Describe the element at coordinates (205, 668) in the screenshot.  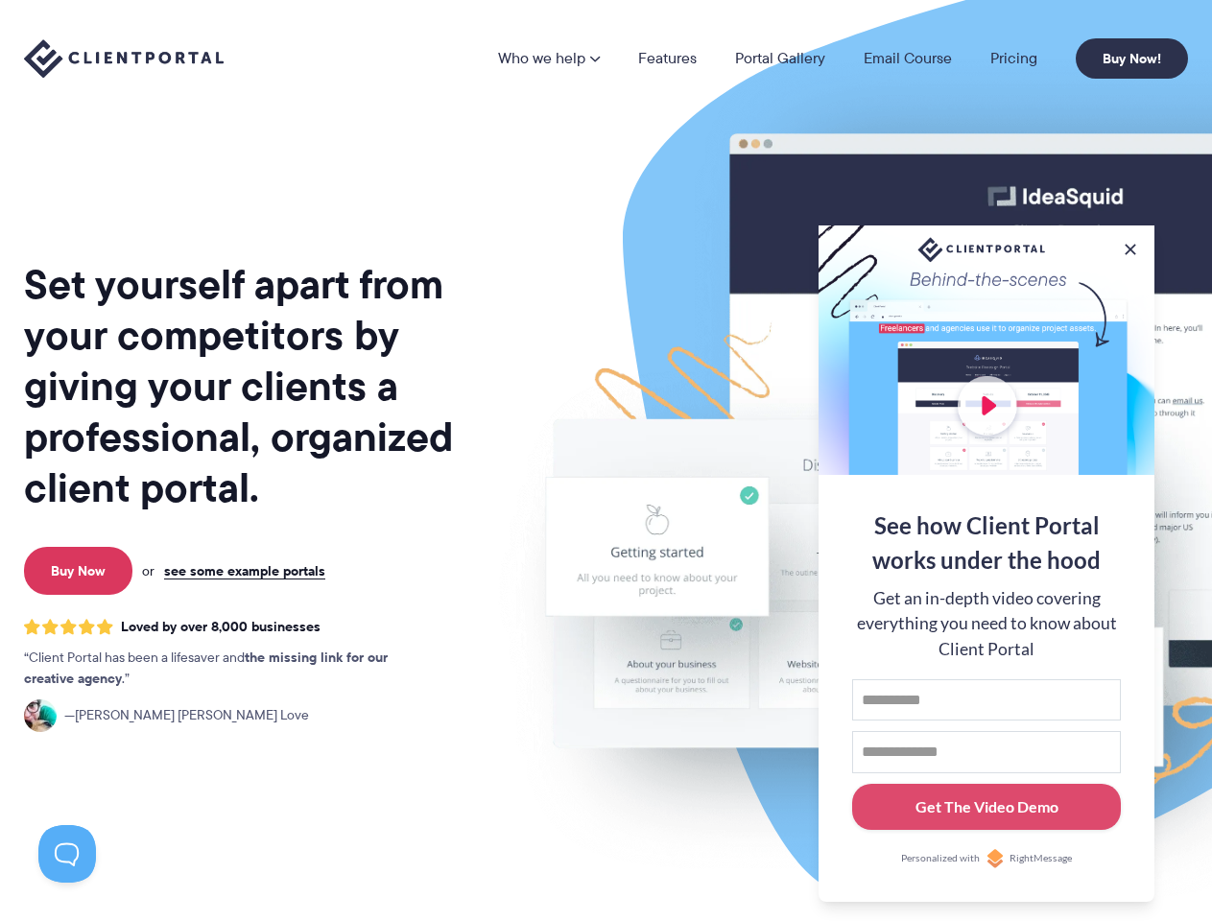
I see `strong: the missing link for our creative agency` at that location.